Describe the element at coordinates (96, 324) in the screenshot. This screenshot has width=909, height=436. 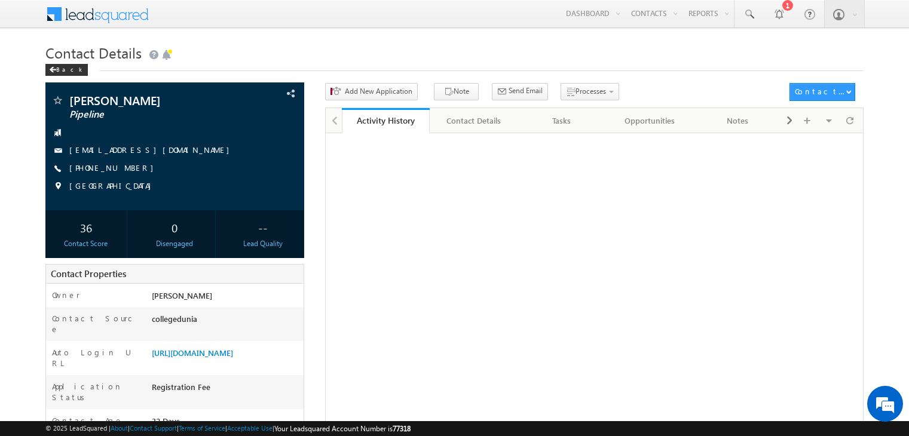
I see `label: Contact Source` at that location.